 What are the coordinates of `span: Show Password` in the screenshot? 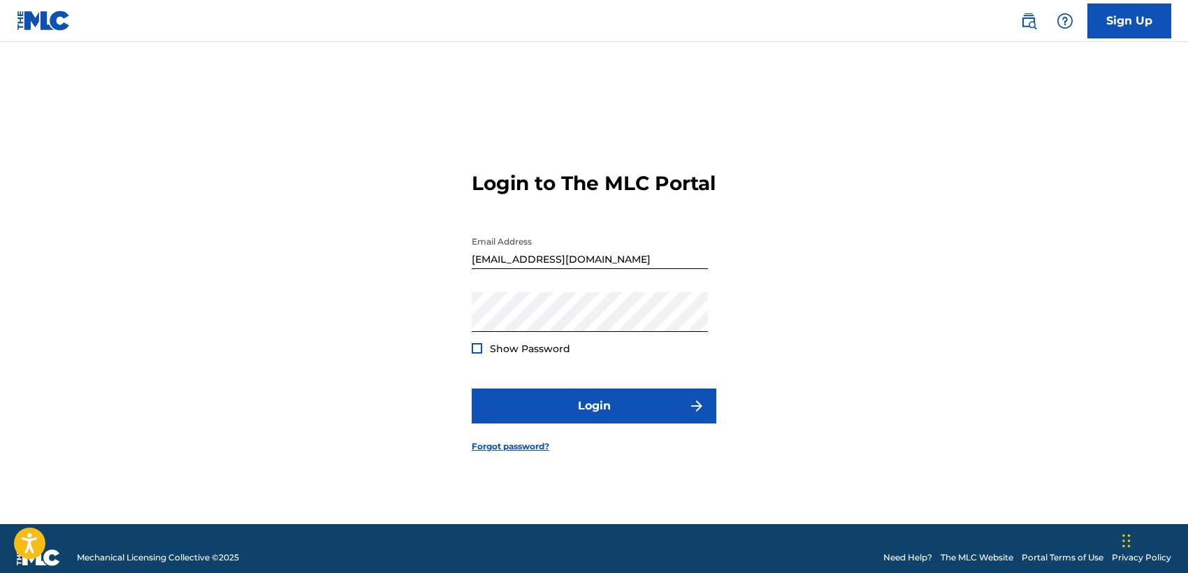 It's located at (530, 349).